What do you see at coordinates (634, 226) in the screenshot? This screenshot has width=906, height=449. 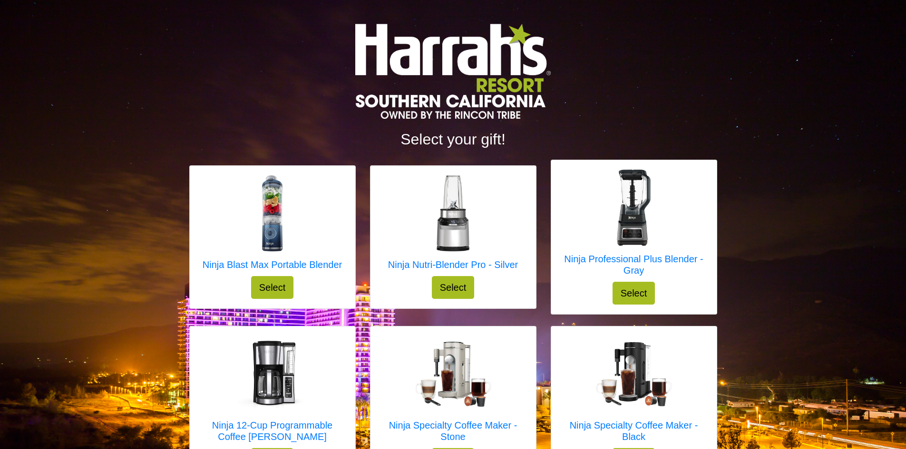 I see `a: Ninja Professional Plus Blender - Gray Ninja Professional Plus Blender - Gray` at bounding box center [634, 226].